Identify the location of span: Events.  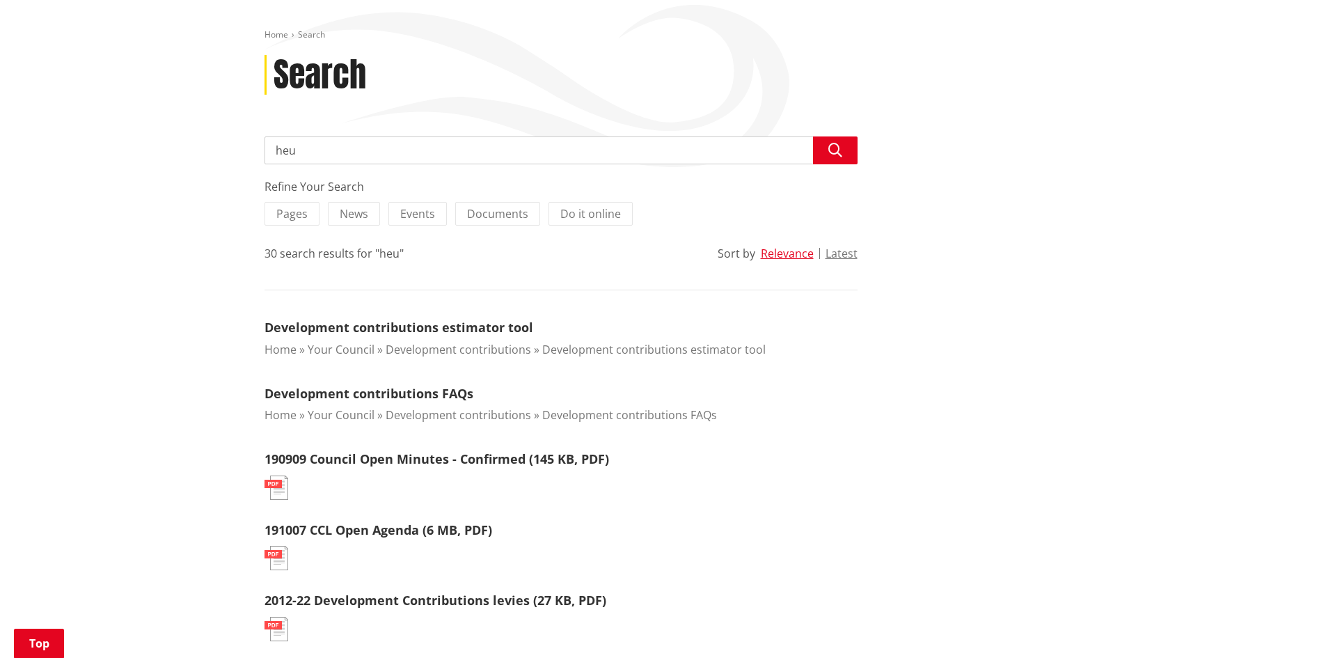
(418, 214).